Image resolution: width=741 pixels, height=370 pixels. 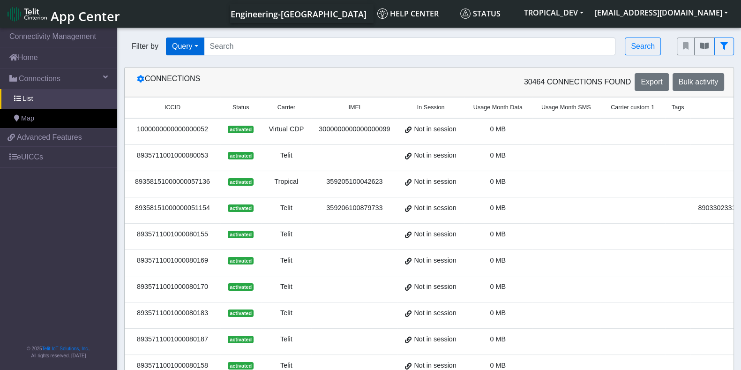 I want to click on div: Virtual CDP, so click(x=286, y=129).